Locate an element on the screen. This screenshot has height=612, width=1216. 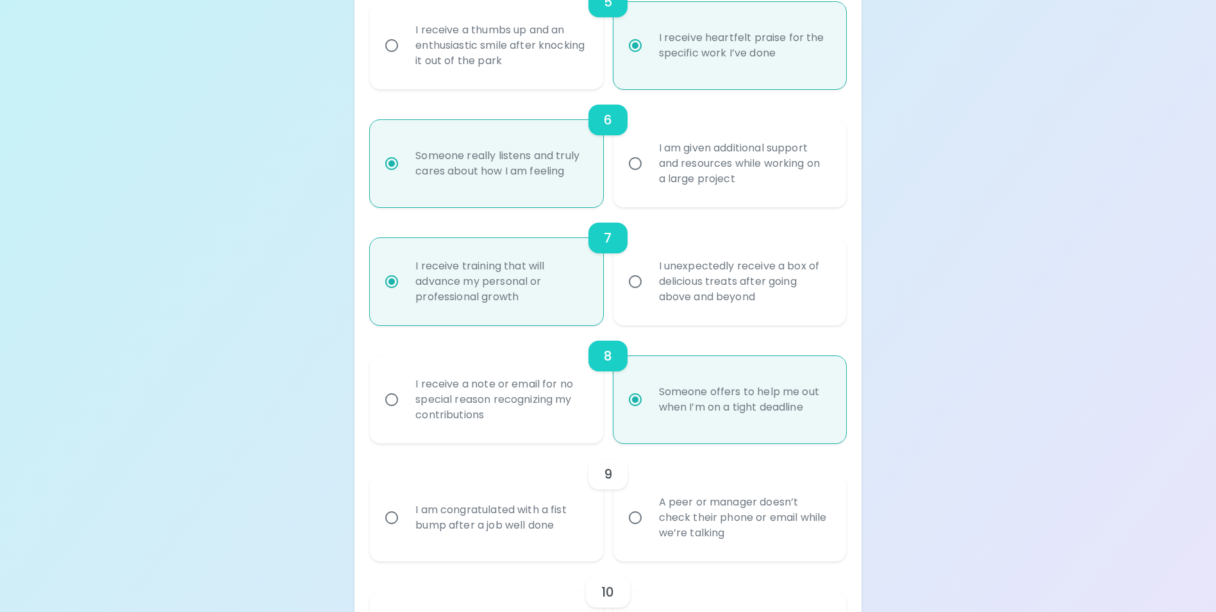
div: I receive heartfelt praise for the specific work I’ve done is located at coordinates (744, 46).